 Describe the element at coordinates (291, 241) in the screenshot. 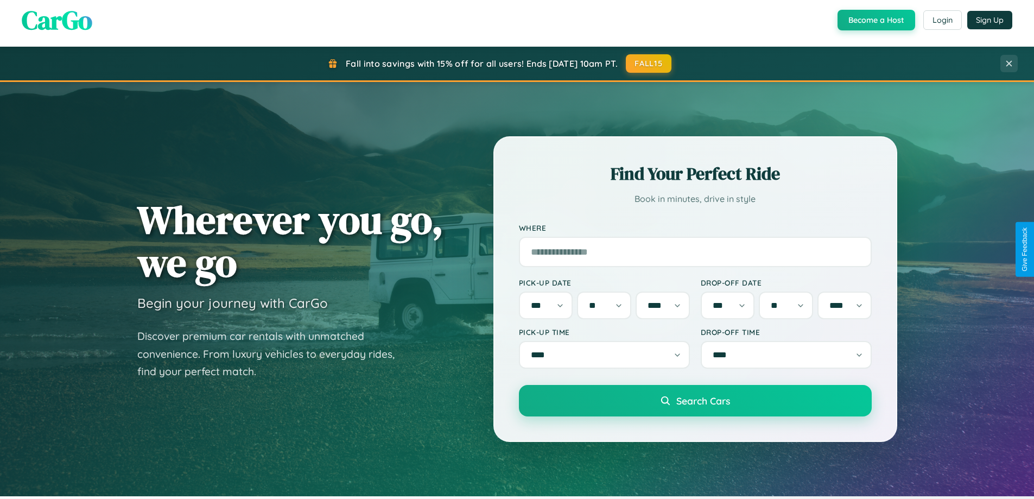

I see `h1: Wherever you go, we go` at that location.